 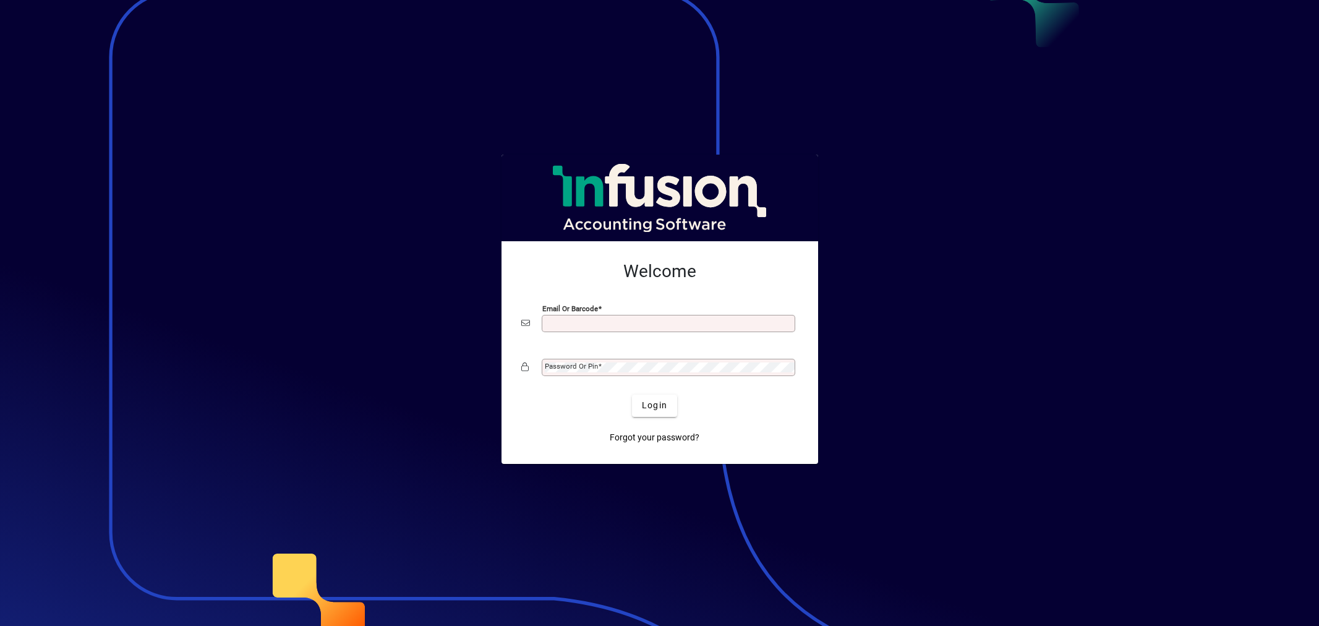 What do you see at coordinates (654, 437) in the screenshot?
I see `span: Forgot your password?` at bounding box center [654, 437].